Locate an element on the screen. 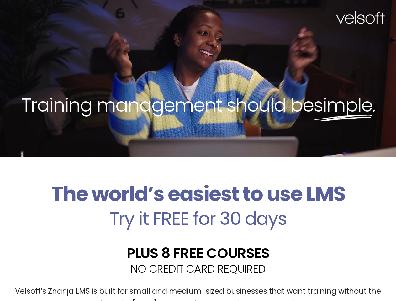  h2: Try it FREE for 30 days is located at coordinates (198, 218).